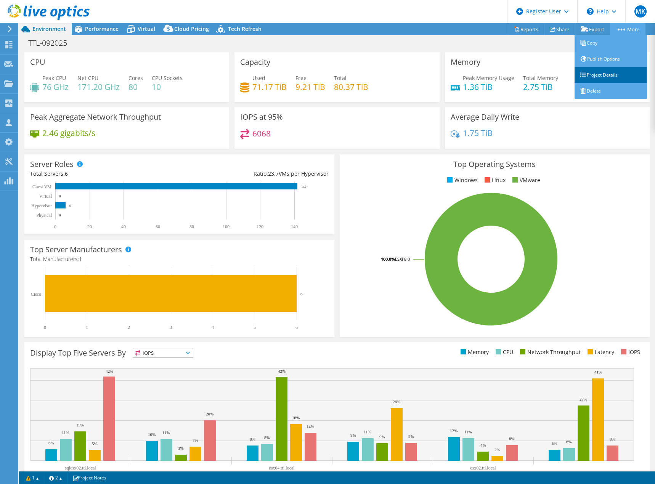 The image size is (655, 484). Describe the element at coordinates (254, 174) in the screenshot. I see `div: Ratio: VMs per Hypervisor` at that location.